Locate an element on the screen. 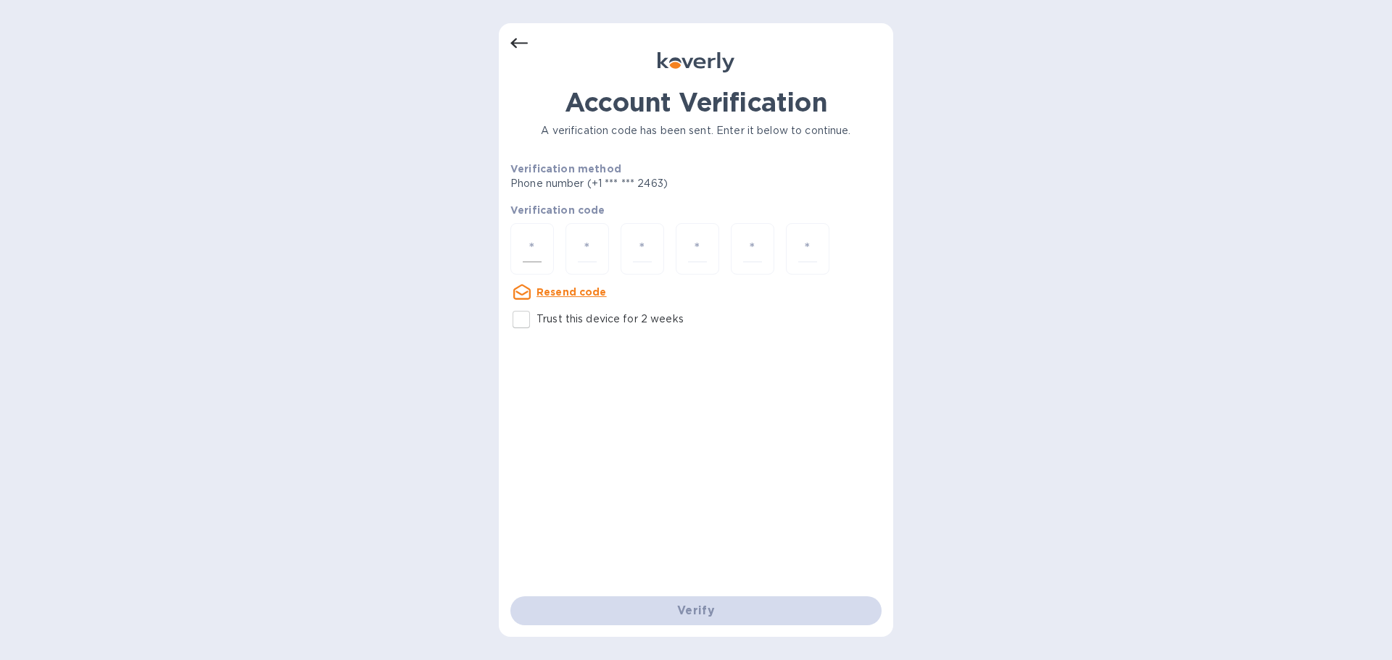 This screenshot has height=660, width=1392. u: Resend code is located at coordinates (571, 292).